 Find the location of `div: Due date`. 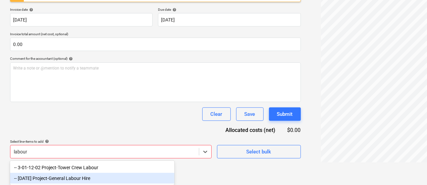

div: Due date is located at coordinates (229, 9).